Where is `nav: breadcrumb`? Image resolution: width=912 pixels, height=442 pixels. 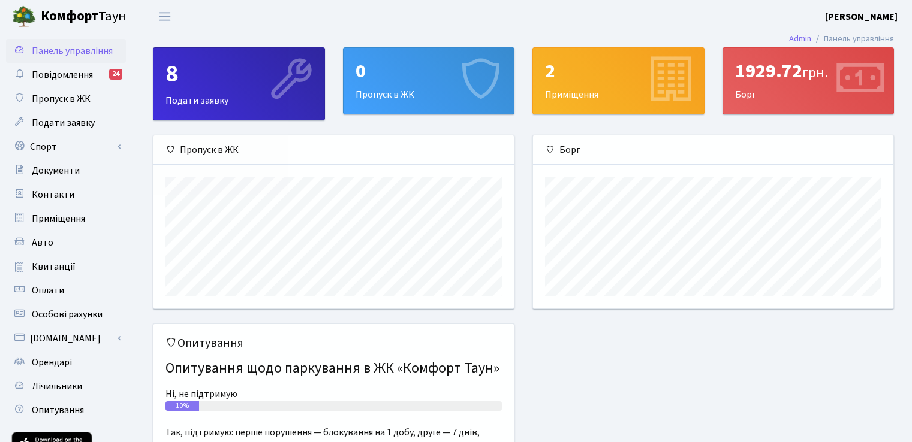 nav: breadcrumb is located at coordinates (841, 39).